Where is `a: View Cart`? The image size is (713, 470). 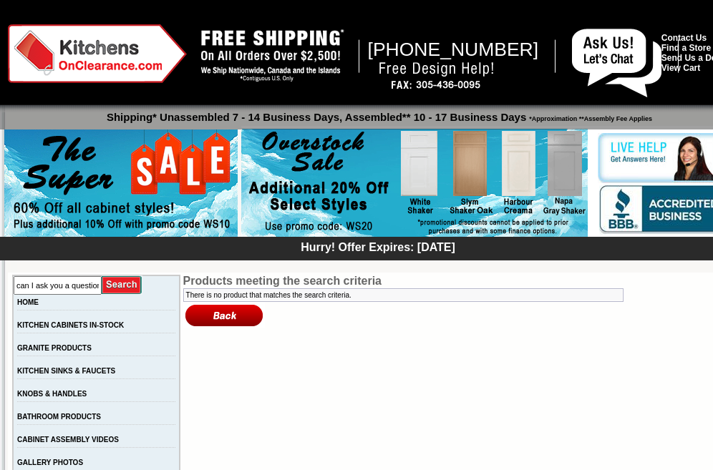 a: View Cart is located at coordinates (681, 68).